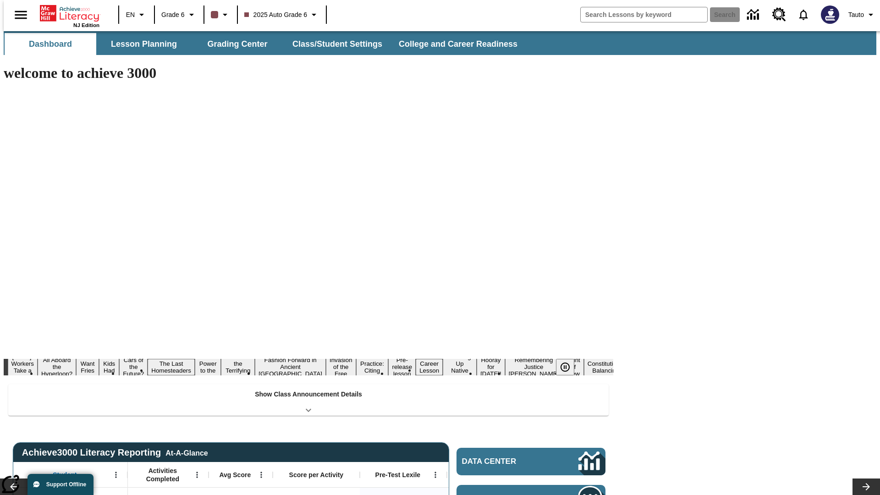  I want to click on button: Slide 8 Attack of the Terrifying Tomatoes, so click(238, 367).